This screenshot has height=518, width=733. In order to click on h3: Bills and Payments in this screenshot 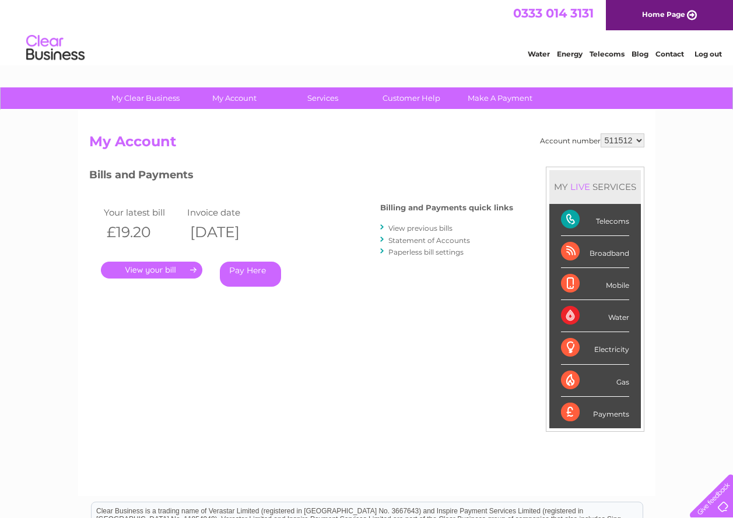, I will do `click(301, 177)`.